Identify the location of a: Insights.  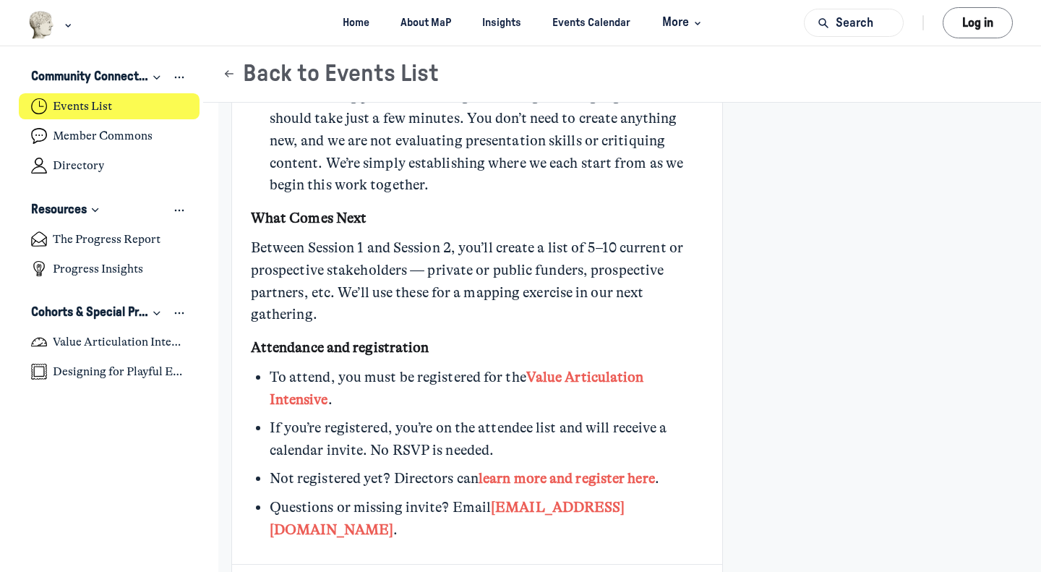
(502, 22).